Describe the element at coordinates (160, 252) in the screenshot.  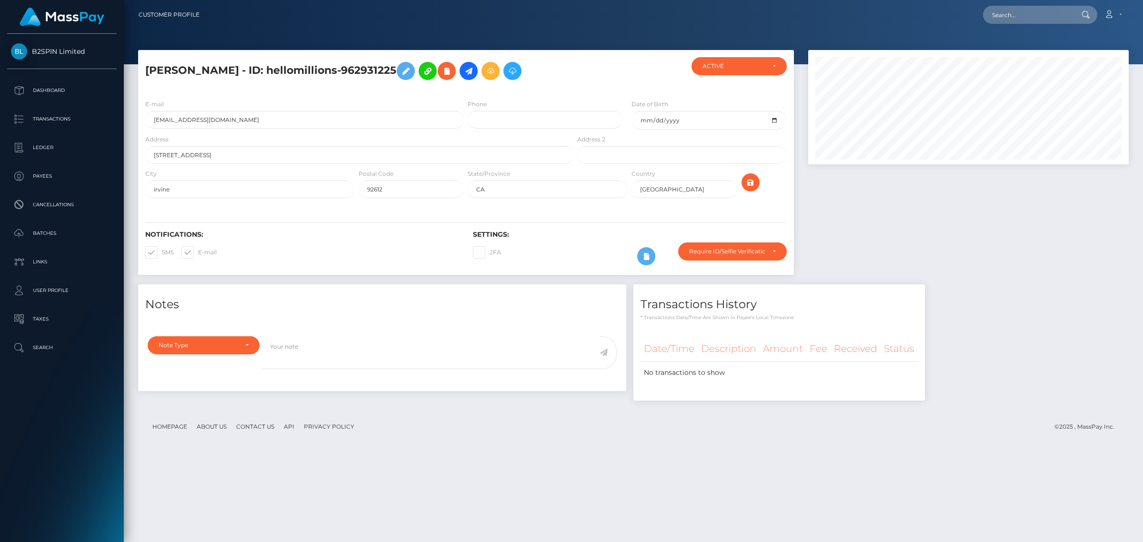
I see `label: SMS` at that location.